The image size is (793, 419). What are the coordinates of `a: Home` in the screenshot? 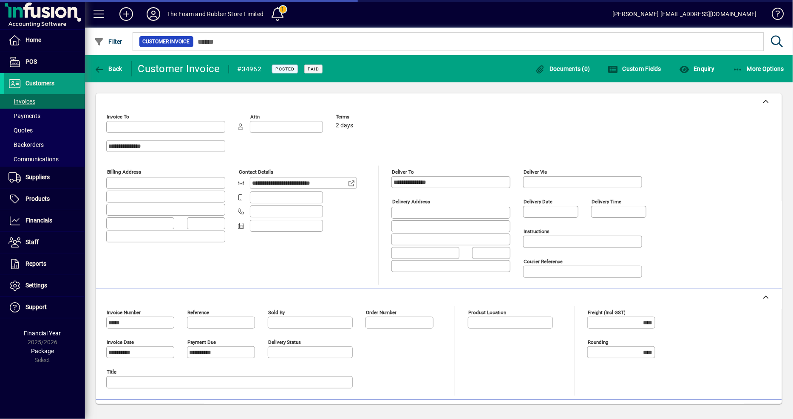 It's located at (45, 40).